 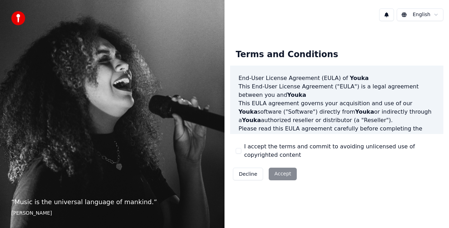 What do you see at coordinates (337, 112) in the screenshot?
I see `p: This EULA agreement governs your acquisition and use of our software ("Software") directly from o...` at bounding box center [337, 112].